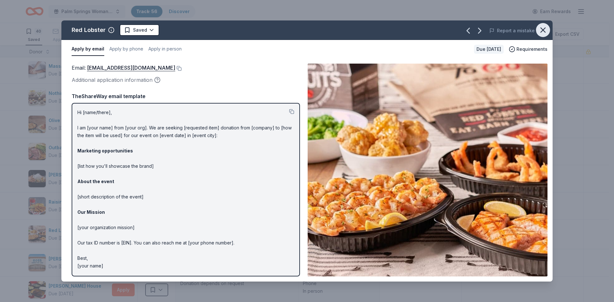 The image size is (614, 302). Describe the element at coordinates (186, 96) in the screenshot. I see `div: TheShareWay email template` at that location.